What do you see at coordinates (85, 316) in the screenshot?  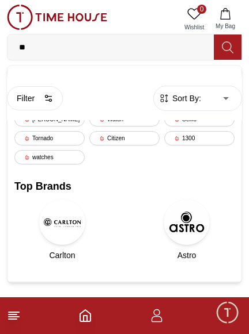 I see `a: Home` at bounding box center [85, 316].